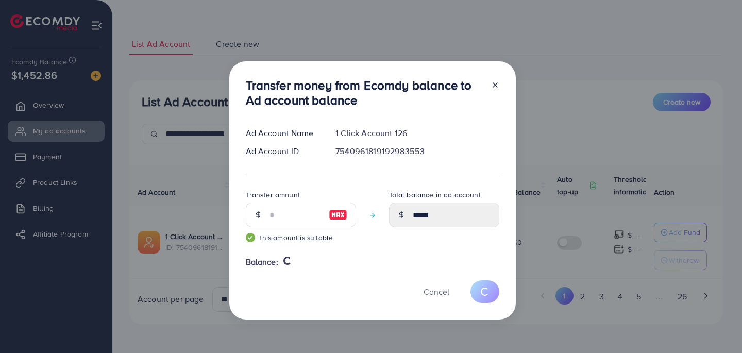 This screenshot has height=353, width=742. I want to click on div: Ad Account Name, so click(282, 133).